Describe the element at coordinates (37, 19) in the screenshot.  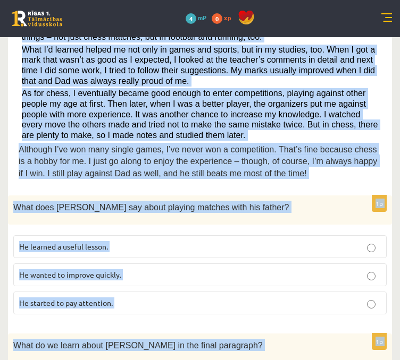
I see `a: Rīgas 1. Tālmācības vidusskola` at that location.